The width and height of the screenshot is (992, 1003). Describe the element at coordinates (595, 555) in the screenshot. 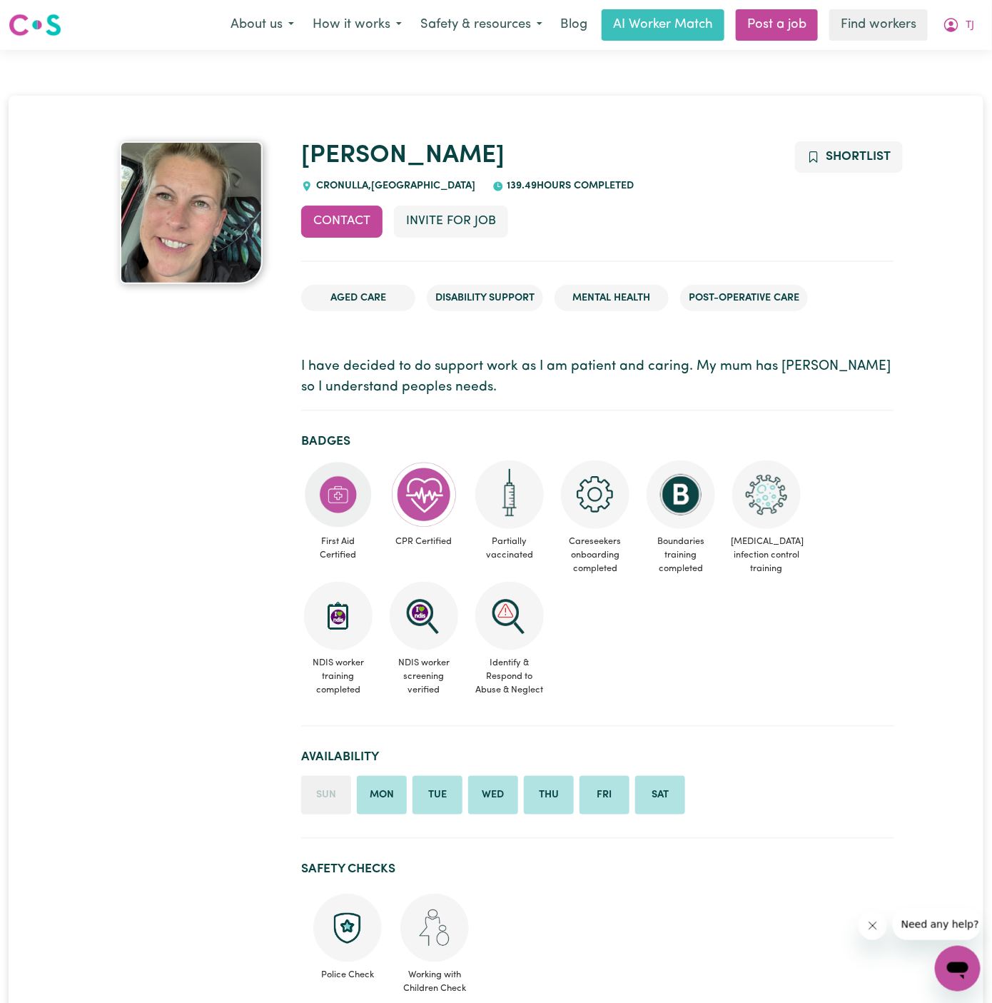

I see `span: Careseekers onboarding completed` at that location.